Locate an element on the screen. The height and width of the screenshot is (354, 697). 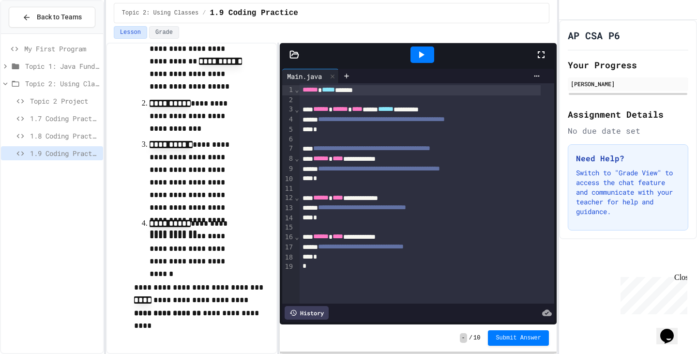
div: Chat with us now!Close is located at coordinates (35, 32).